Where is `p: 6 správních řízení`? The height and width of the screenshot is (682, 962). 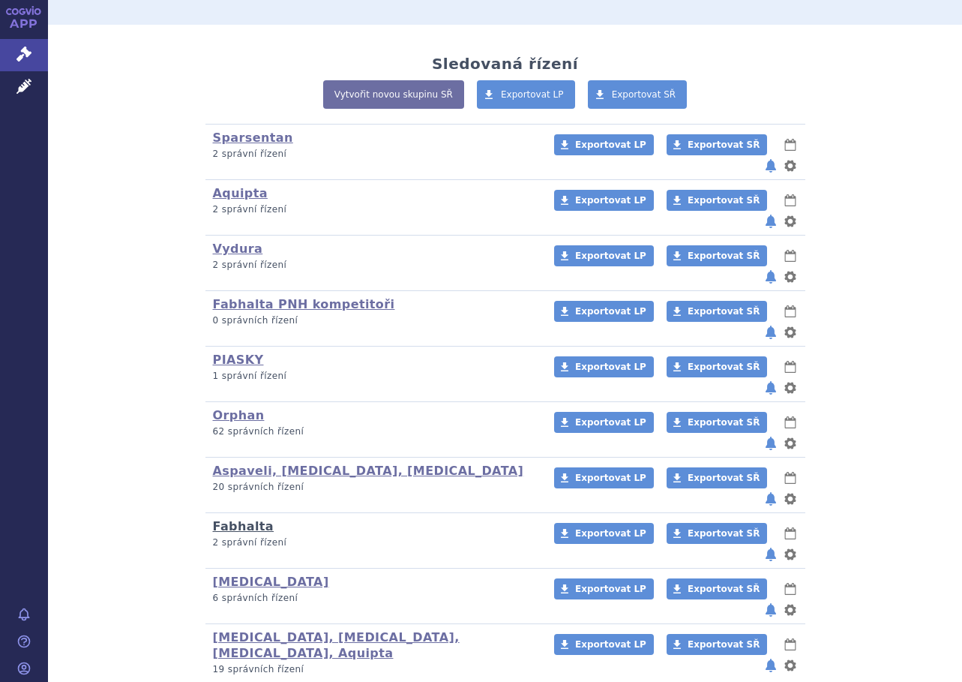 p: 6 správních řízení is located at coordinates (374, 598).